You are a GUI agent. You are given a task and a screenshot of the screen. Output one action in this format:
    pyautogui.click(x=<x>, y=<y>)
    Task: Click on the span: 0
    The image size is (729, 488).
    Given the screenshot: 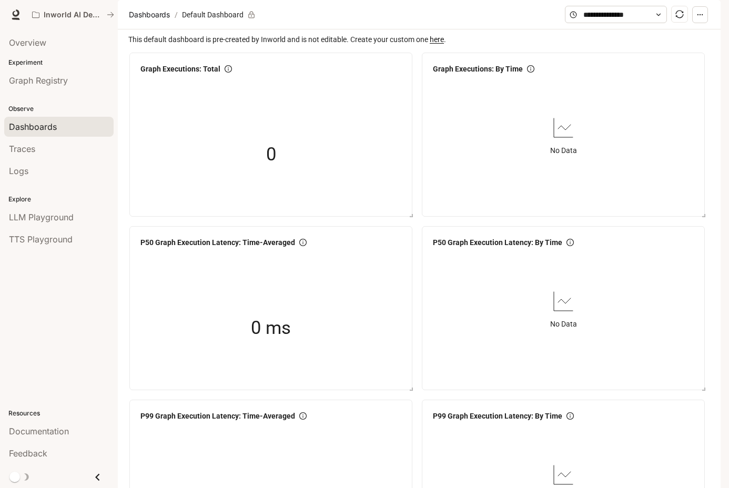 What is the action you would take?
    pyautogui.click(x=271, y=154)
    